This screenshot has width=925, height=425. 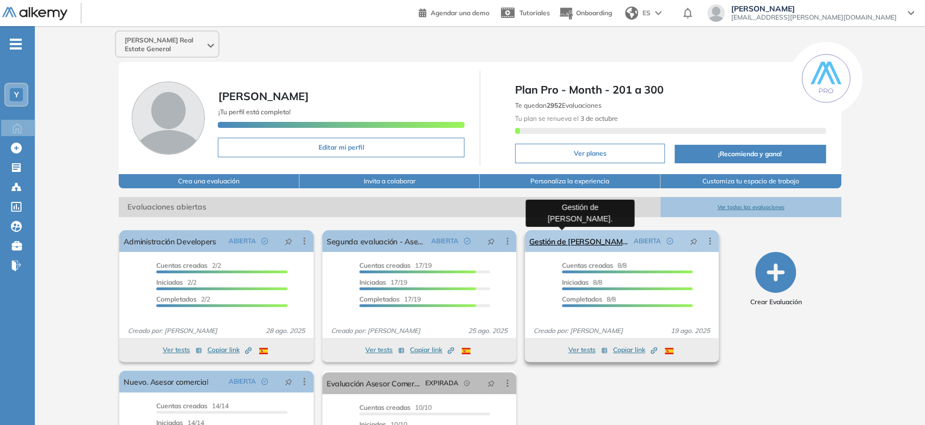 I want to click on span: Tutoriales, so click(x=535, y=13).